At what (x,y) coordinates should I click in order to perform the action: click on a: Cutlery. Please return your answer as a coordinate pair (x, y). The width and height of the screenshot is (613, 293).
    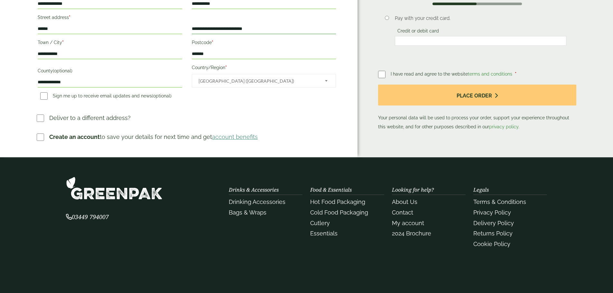
    Looking at the image, I should click on (320, 223).